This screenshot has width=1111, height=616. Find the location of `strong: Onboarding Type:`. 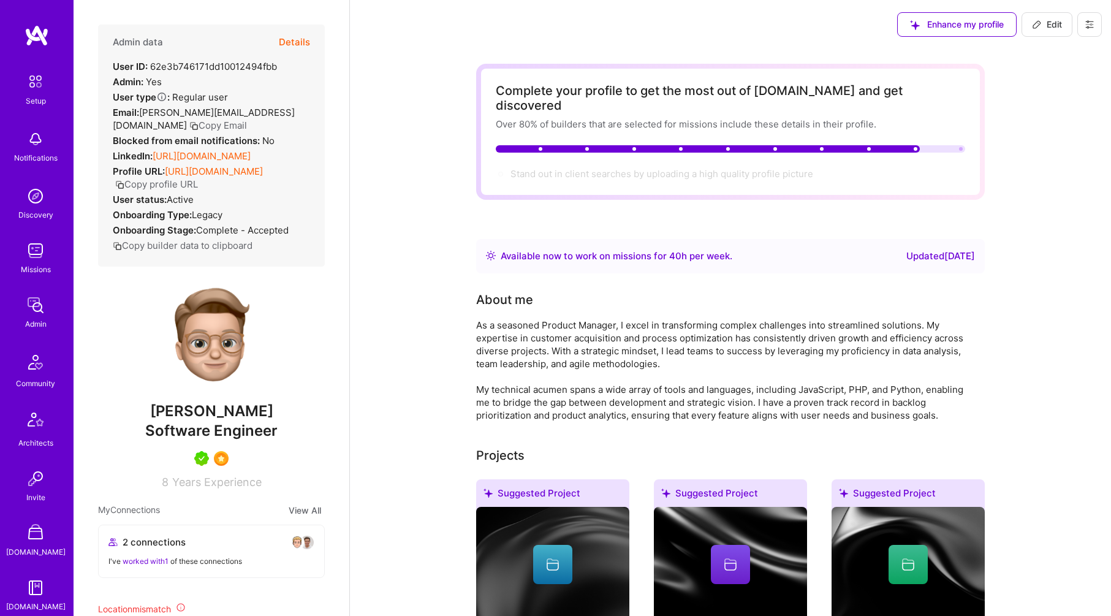

strong: Onboarding Type: is located at coordinates (152, 215).